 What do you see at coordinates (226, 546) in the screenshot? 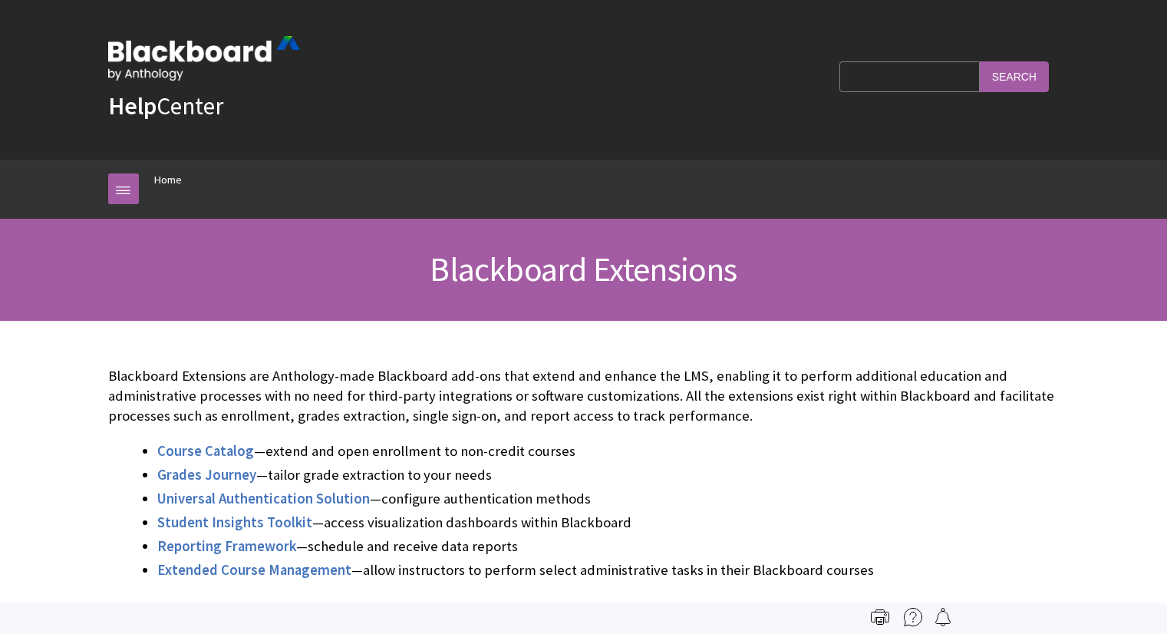
I see `a: Reporting Framework` at bounding box center [226, 546].